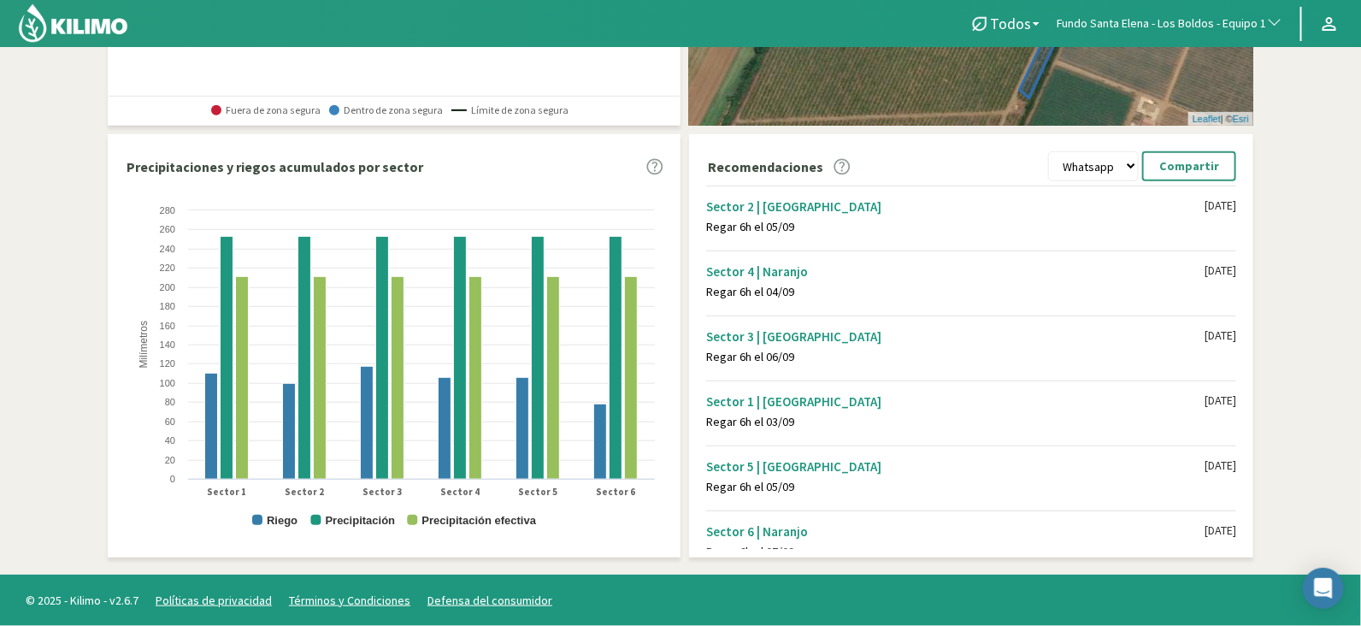 Image resolution: width=1361 pixels, height=626 pixels. What do you see at coordinates (510, 110) in the screenshot?
I see `span: Límite de zona segura` at bounding box center [510, 110].